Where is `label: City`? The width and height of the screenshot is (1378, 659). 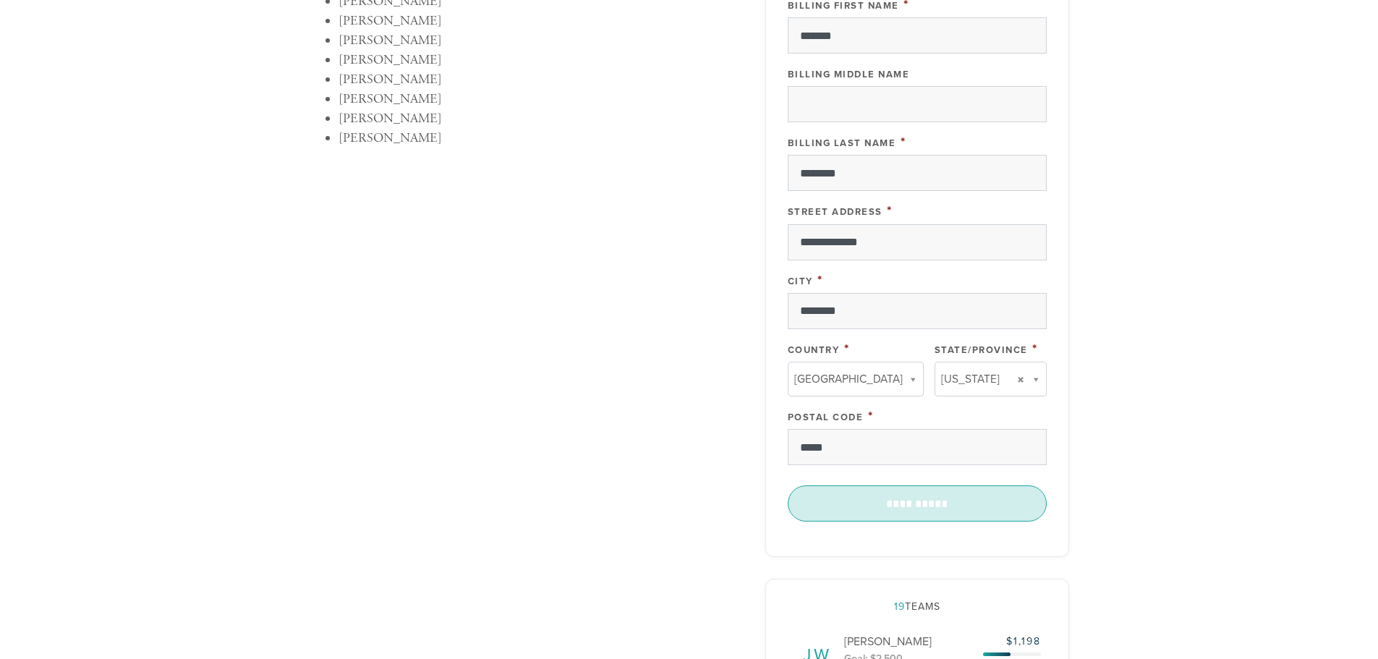
label: City is located at coordinates (800, 281).